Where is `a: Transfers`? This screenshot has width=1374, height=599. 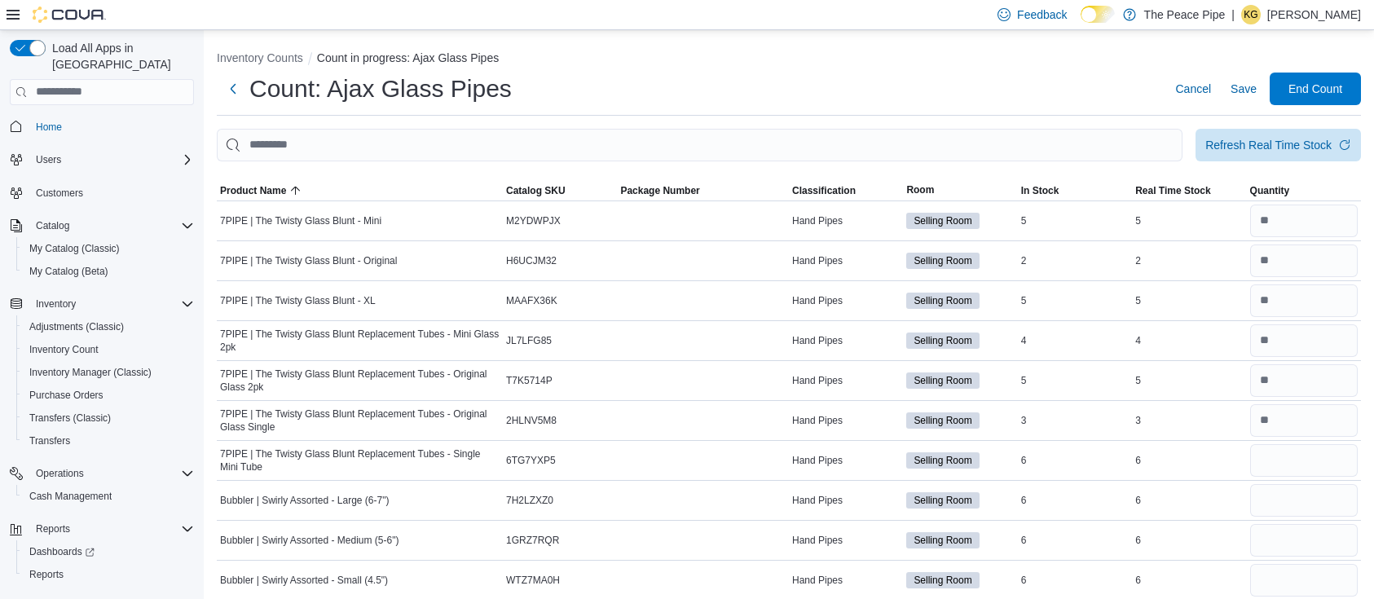 a: Transfers is located at coordinates (50, 441).